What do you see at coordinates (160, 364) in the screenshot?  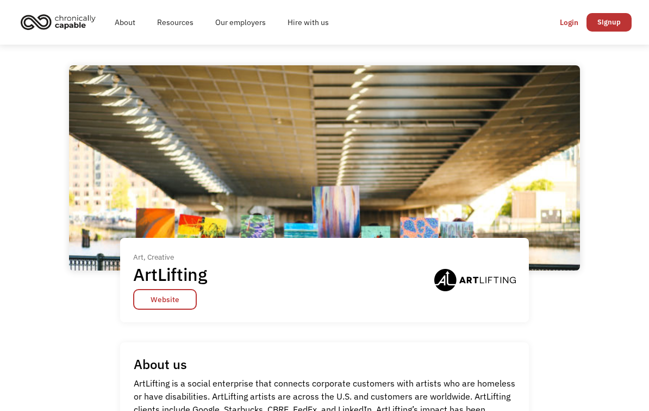 I see `h1: About us` at bounding box center [160, 364].